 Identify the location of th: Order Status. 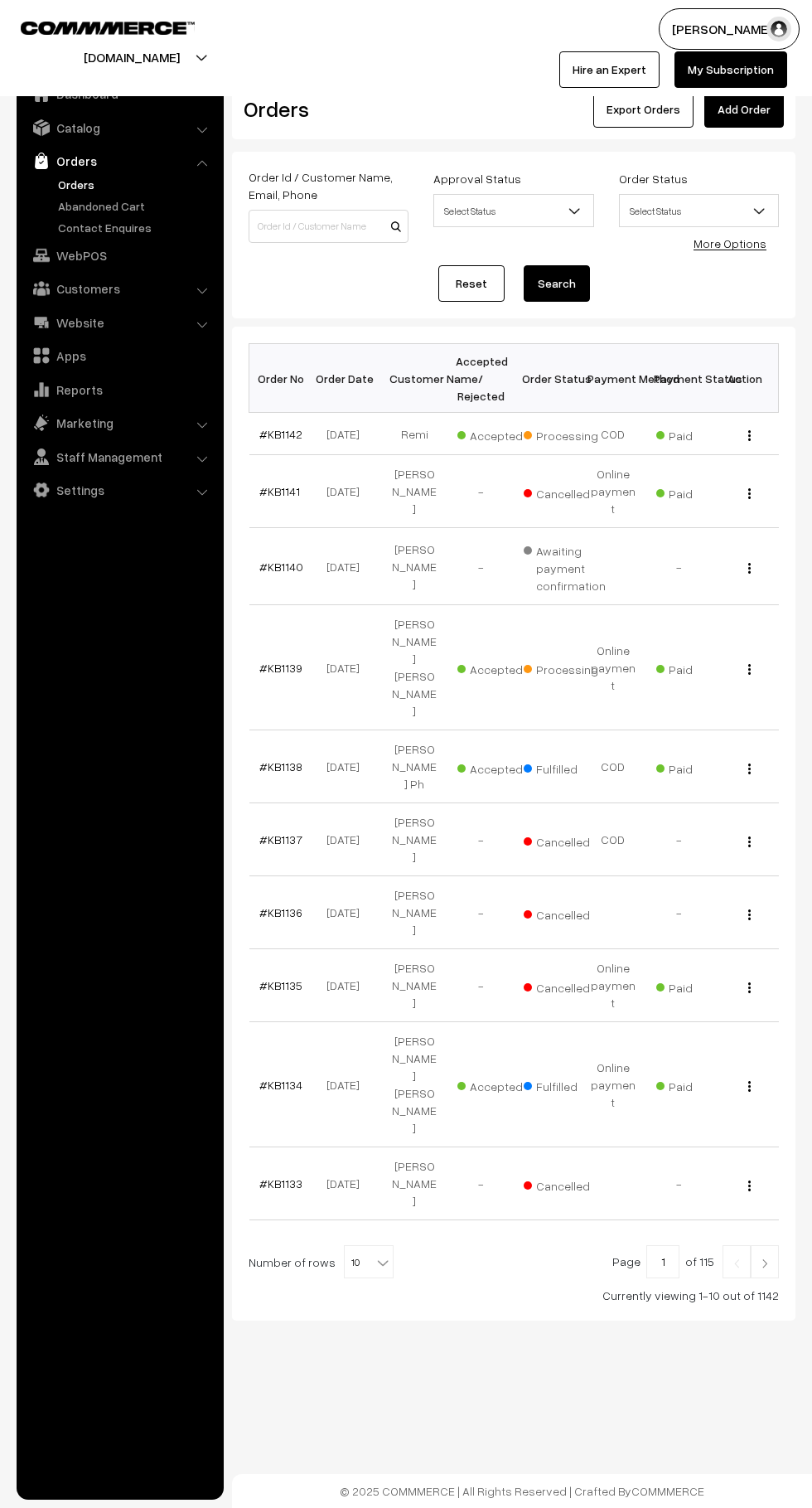
(547, 378).